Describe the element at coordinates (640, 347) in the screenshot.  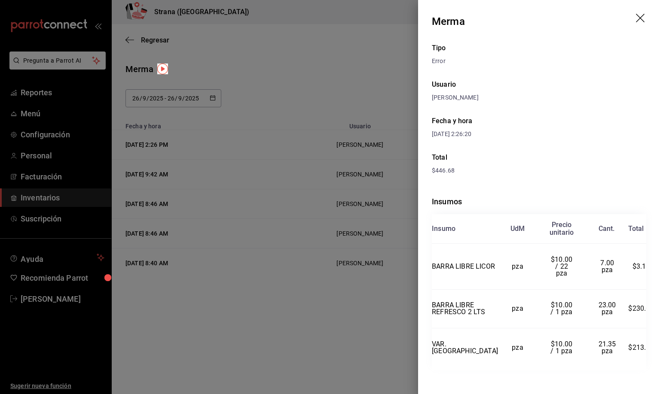
I see `span: $213.50` at that location.